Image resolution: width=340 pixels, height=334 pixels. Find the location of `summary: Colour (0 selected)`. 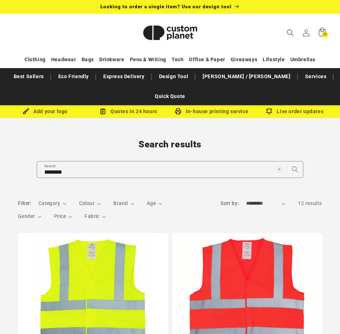

summary: Colour (0 selected) is located at coordinates (90, 203).